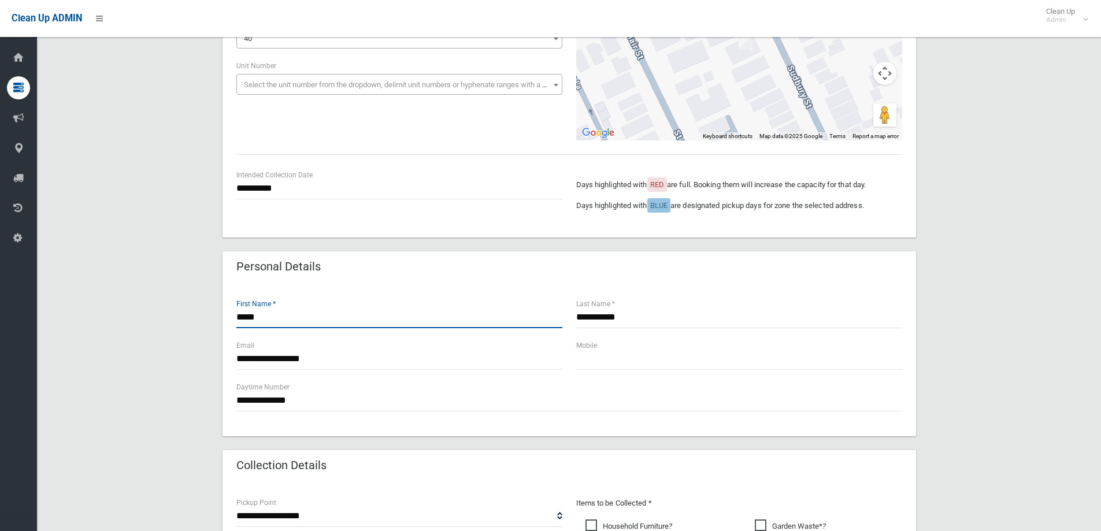  What do you see at coordinates (659, 205) in the screenshot?
I see `span: BLUE` at bounding box center [659, 205].